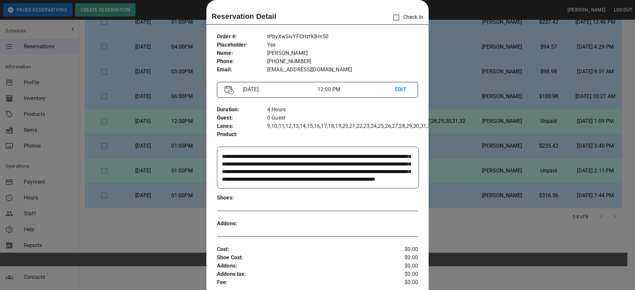 The height and width of the screenshot is (290, 635). What do you see at coordinates (406, 18) in the screenshot?
I see `p: Check In` at bounding box center [406, 18].